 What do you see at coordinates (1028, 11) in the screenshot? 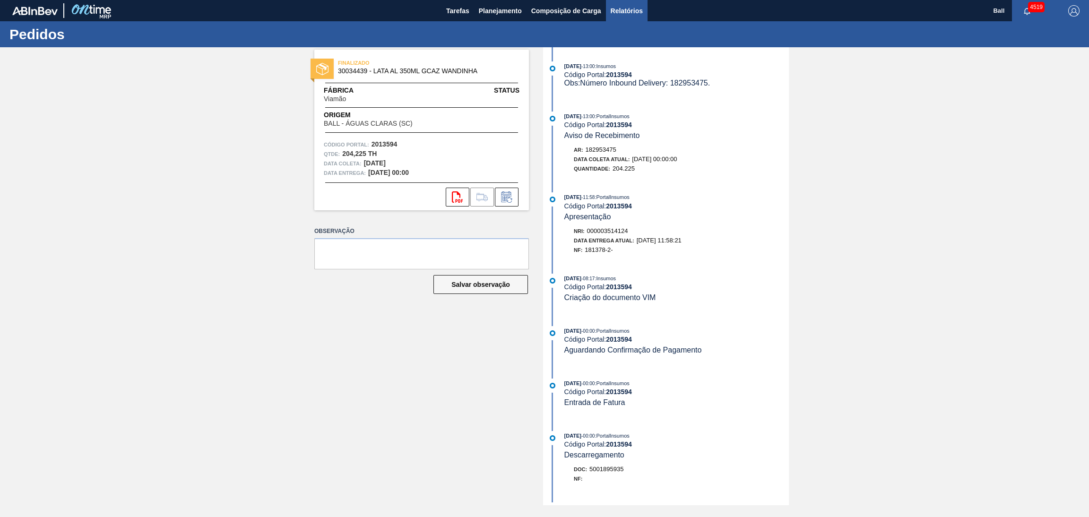
I see `button: Notificações` at bounding box center [1028, 11].